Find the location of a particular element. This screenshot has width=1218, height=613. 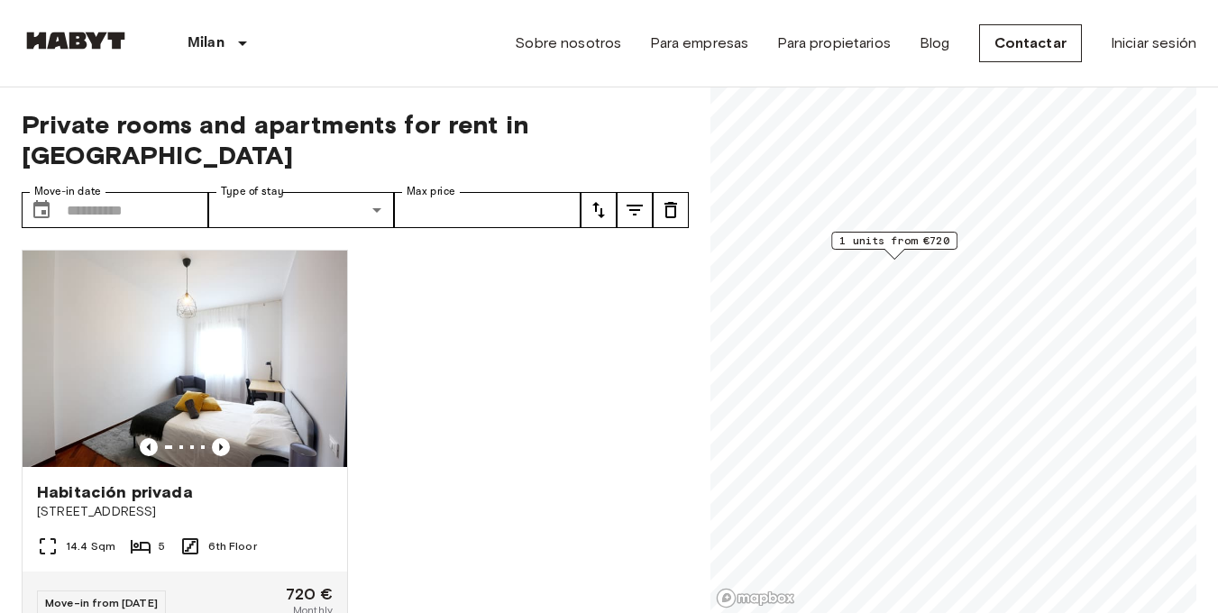

div: Map marker is located at coordinates (894, 245).